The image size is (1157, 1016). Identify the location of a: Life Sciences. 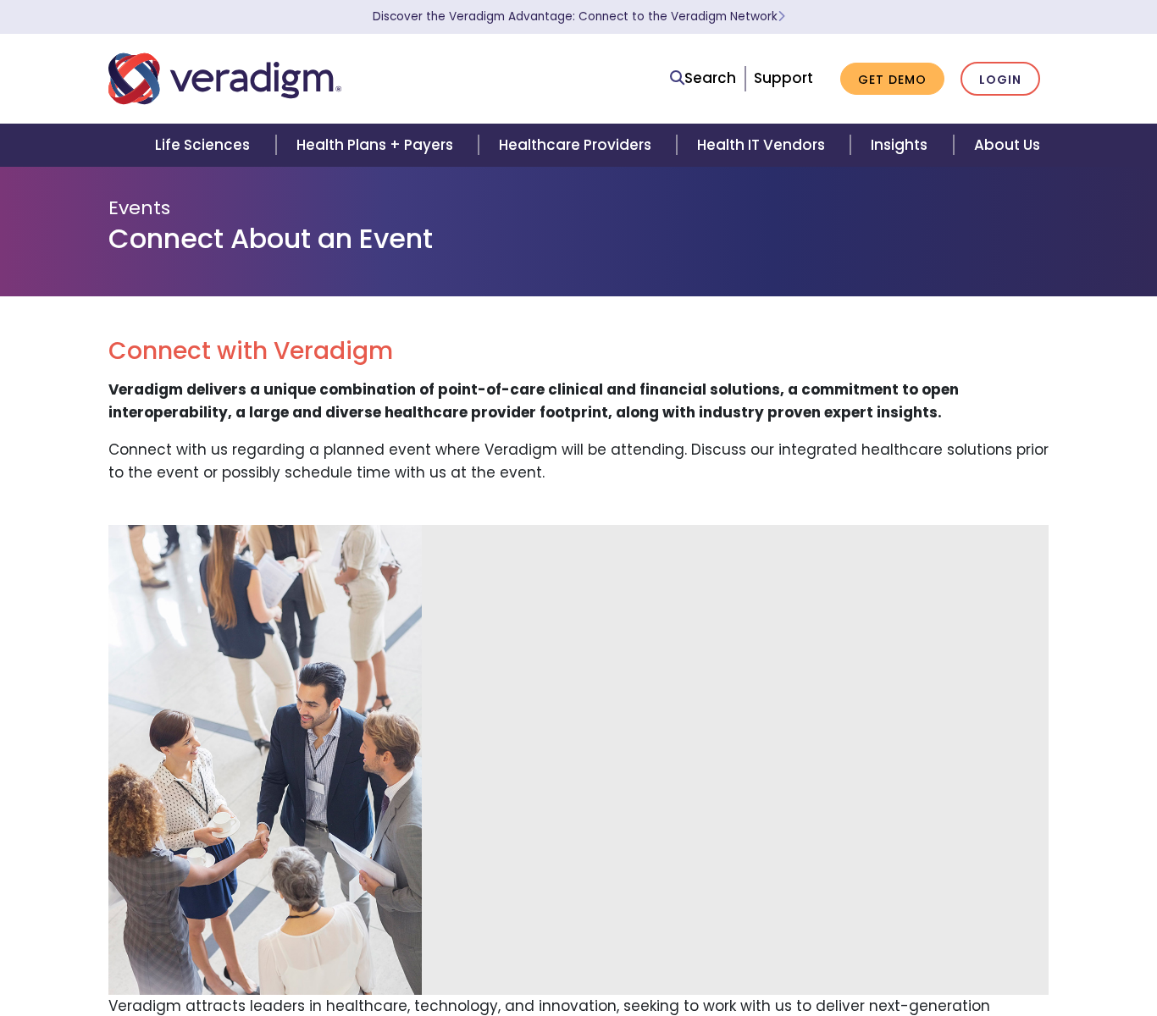
(205, 145).